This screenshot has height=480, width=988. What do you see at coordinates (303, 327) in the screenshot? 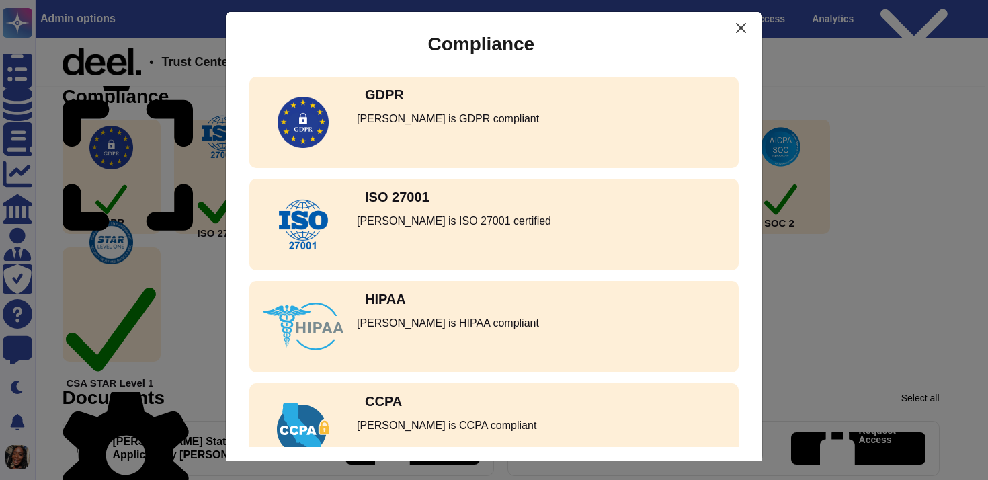
I see `img: HIPAA` at bounding box center [303, 327].